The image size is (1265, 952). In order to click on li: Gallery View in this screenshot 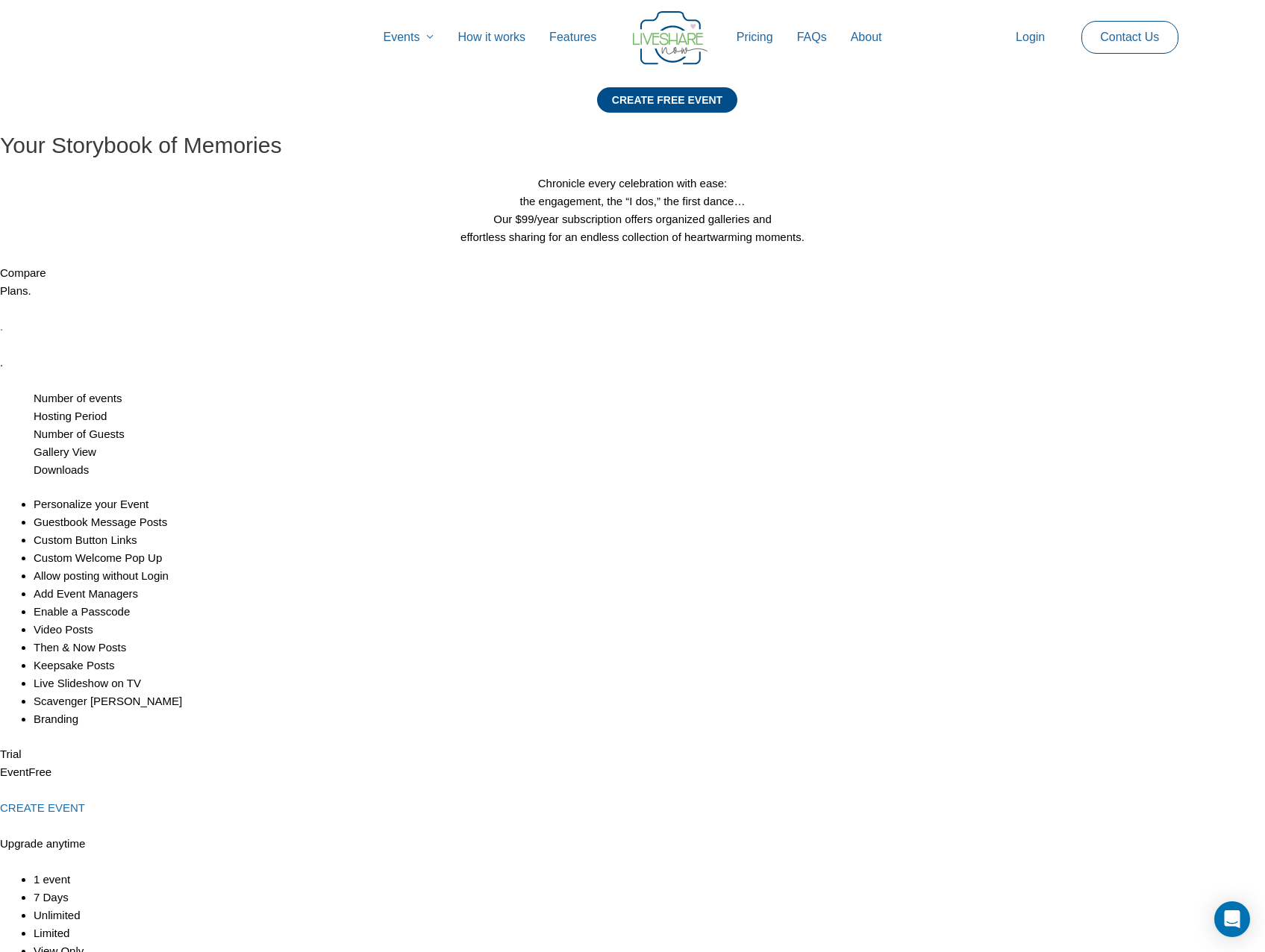, I will do `click(649, 452)`.